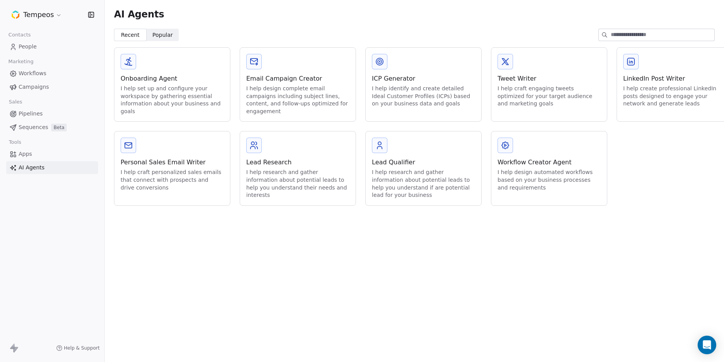  What do you see at coordinates (172, 163) in the screenshot?
I see `div: Personal Sales Email Writer` at bounding box center [172, 163].